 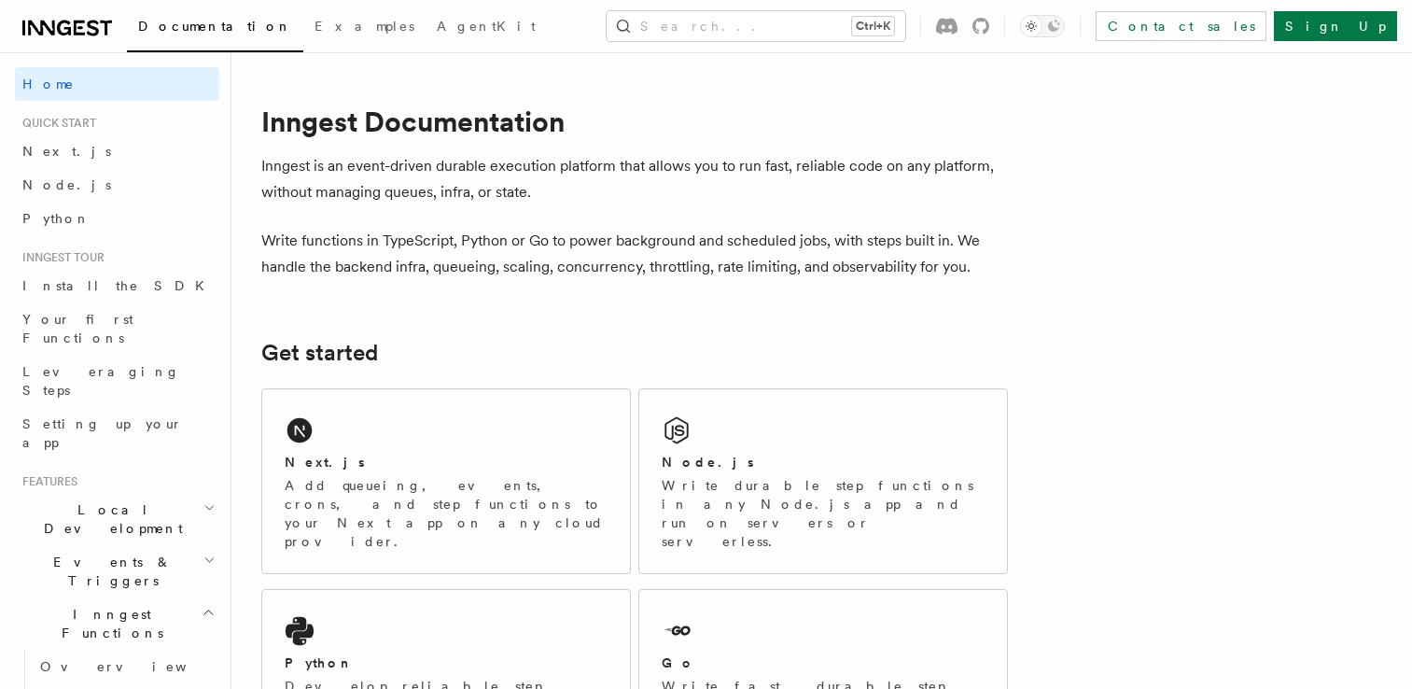 What do you see at coordinates (66, 185) in the screenshot?
I see `span: Node.js` at bounding box center [66, 185].